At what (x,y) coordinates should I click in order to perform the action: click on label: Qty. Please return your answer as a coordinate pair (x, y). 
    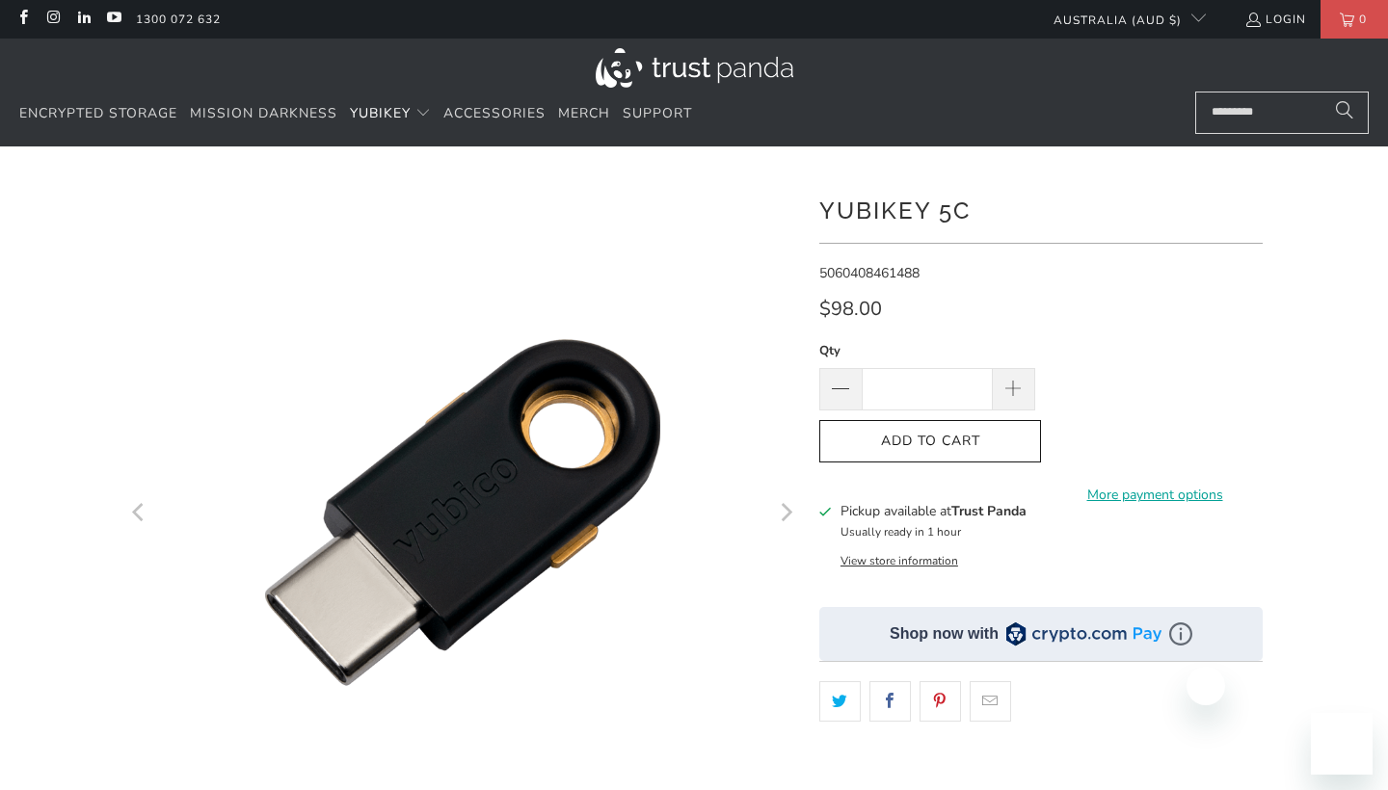
    Looking at the image, I should click on (927, 351).